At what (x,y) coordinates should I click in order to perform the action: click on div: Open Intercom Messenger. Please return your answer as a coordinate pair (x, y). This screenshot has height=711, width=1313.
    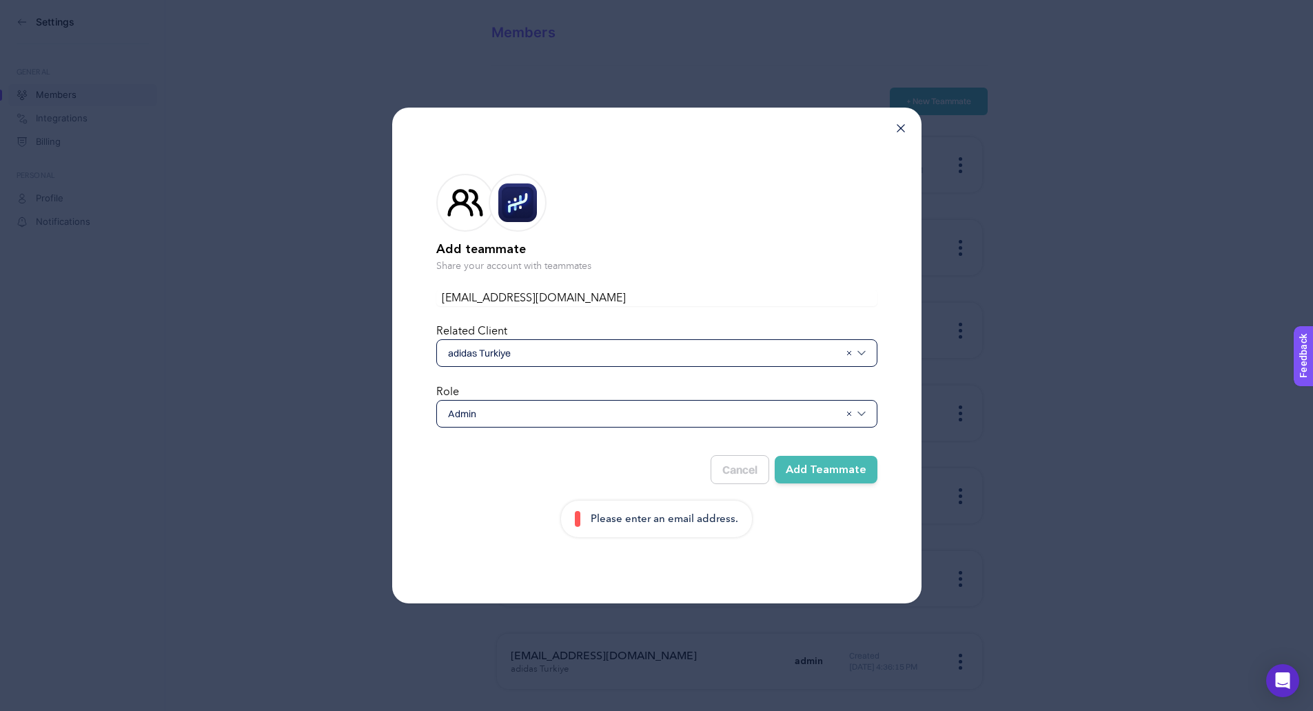
    Looking at the image, I should click on (1283, 680).